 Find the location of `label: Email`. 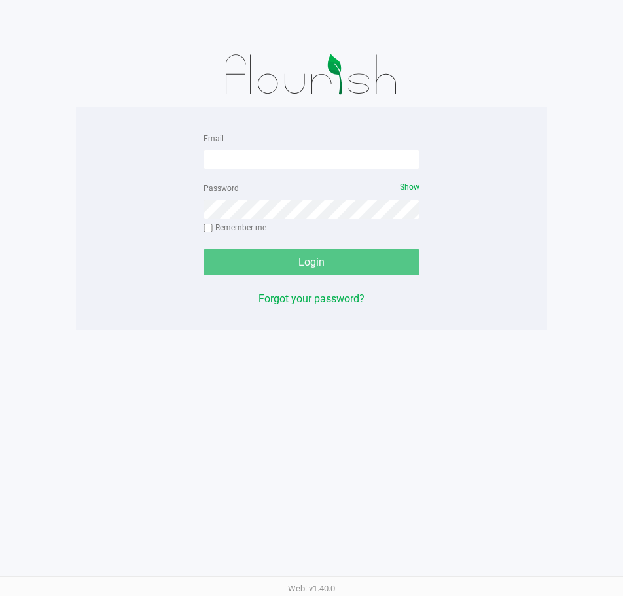

label: Email is located at coordinates (213, 139).